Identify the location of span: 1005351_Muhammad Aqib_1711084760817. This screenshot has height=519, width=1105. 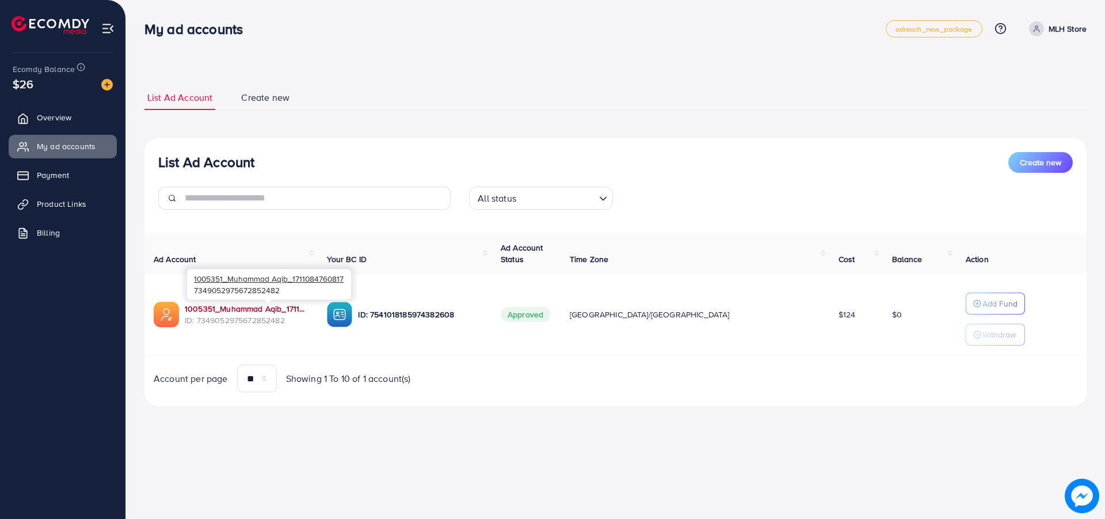
(269, 278).